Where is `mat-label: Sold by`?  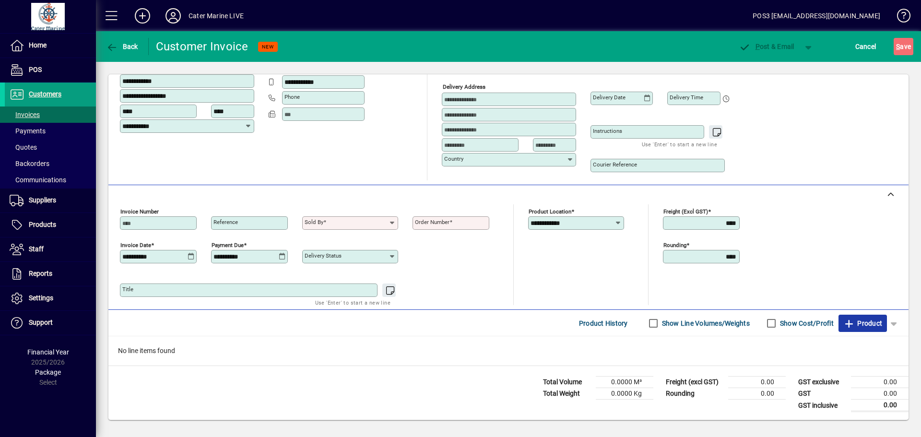 mat-label: Sold by is located at coordinates (314, 222).